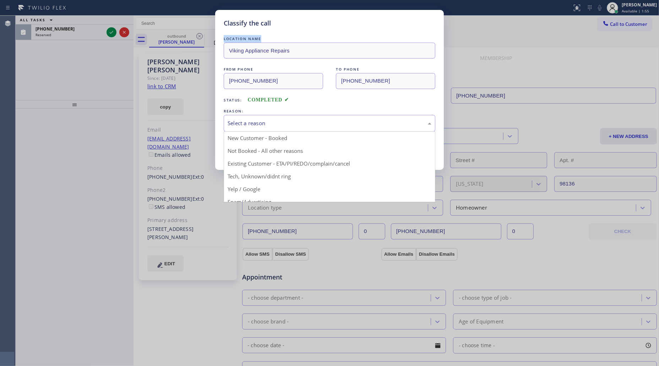  Describe the element at coordinates (329, 123) in the screenshot. I see `div: Select a reason` at that location.